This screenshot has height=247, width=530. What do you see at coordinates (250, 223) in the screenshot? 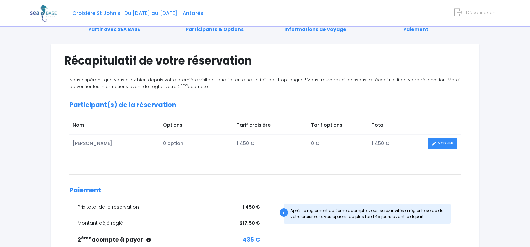
I see `span: 217,50 €` at bounding box center [250, 223].